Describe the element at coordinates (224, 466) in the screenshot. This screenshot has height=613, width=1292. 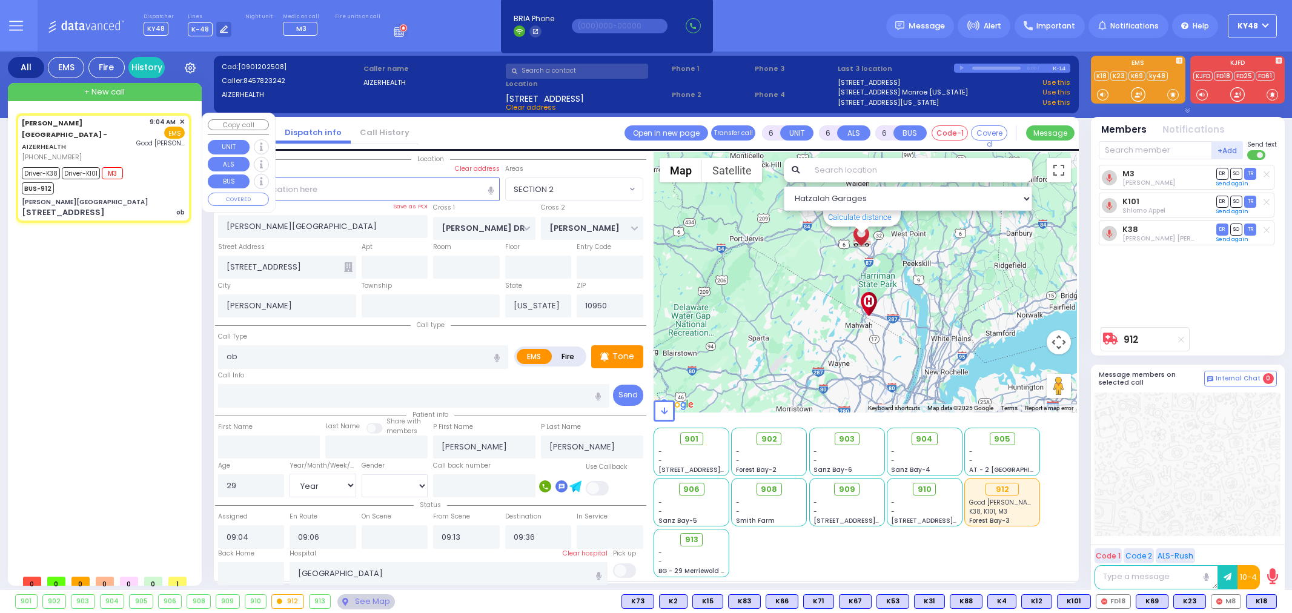
I see `label: Age` at that location.